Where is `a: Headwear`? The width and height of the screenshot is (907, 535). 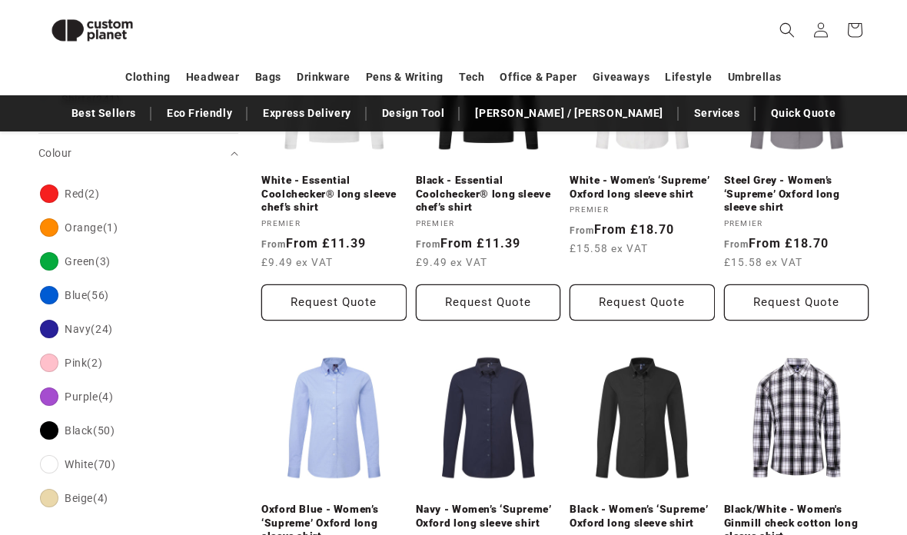 a: Headwear is located at coordinates (213, 77).